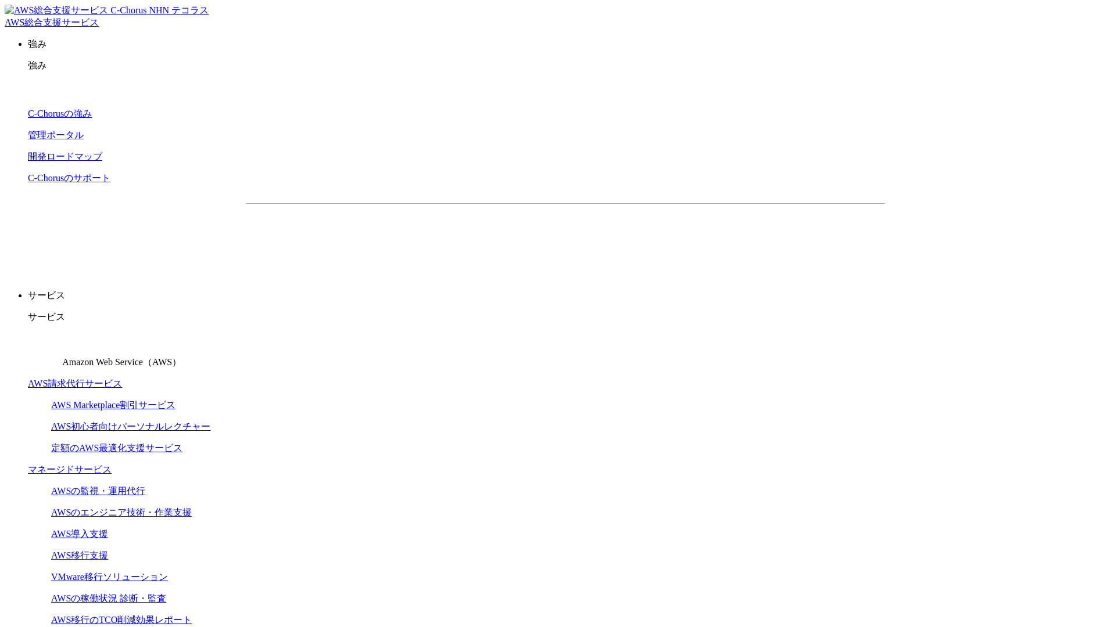 This screenshot has height=627, width=1107. I want to click on a: AWS導入支援, so click(80, 534).